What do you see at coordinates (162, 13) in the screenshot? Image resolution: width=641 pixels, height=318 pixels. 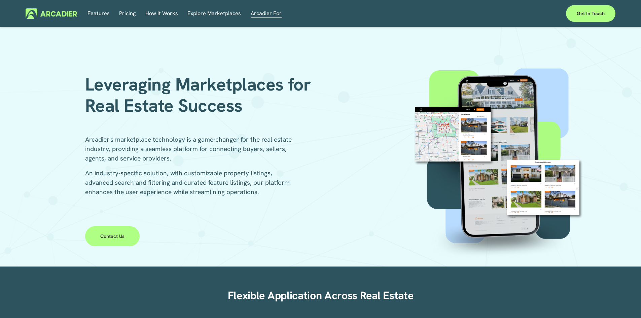 I see `span: How It Works` at bounding box center [162, 13].